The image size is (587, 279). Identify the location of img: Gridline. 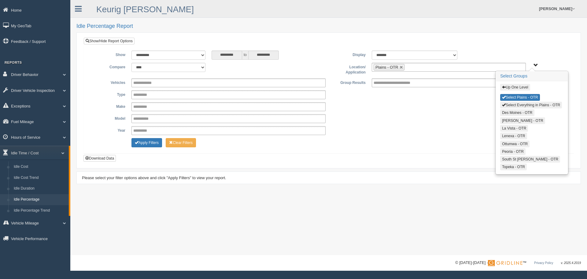
(505, 263).